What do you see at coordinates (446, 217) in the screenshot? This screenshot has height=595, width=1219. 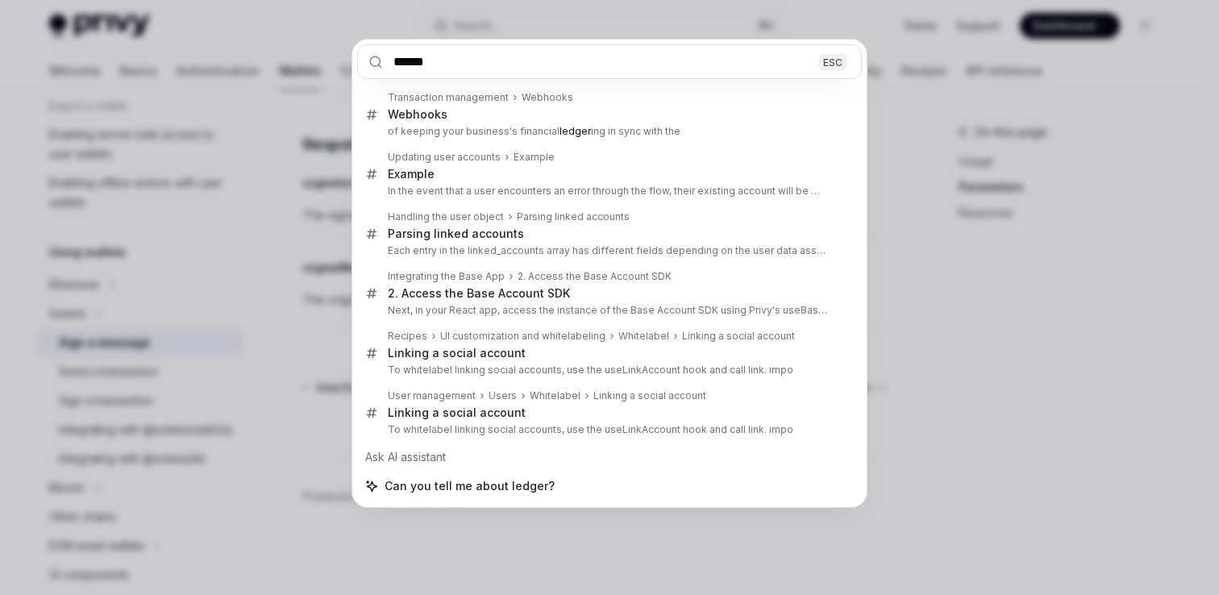 I see `div: Handling the user object` at bounding box center [446, 217].